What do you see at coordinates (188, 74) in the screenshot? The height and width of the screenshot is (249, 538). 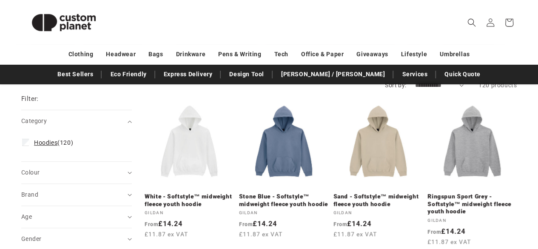 I see `a: Express Delivery` at bounding box center [188, 74].